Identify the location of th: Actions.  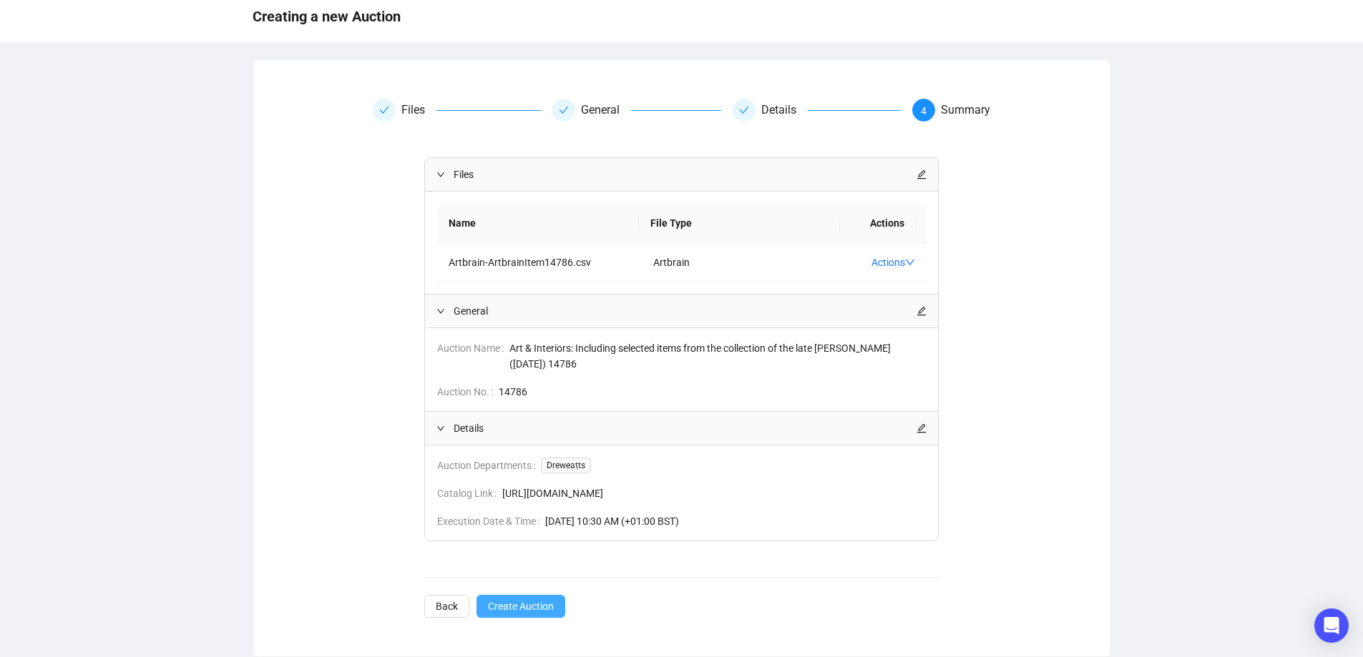
(878, 223).